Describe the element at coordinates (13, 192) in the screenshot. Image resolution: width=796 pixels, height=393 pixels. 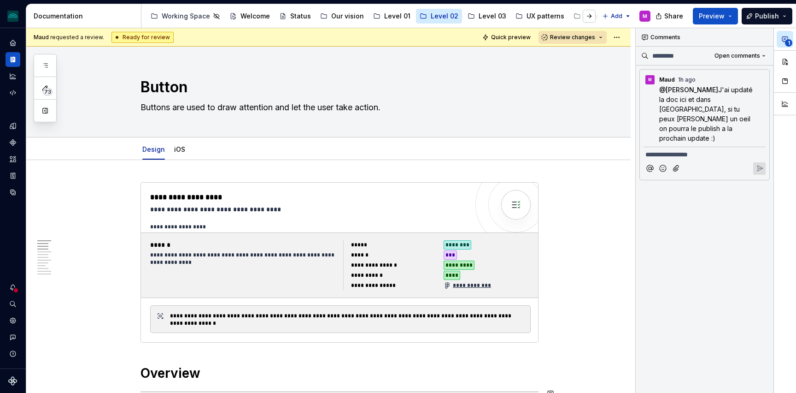
I see `div: Data sources` at that location.